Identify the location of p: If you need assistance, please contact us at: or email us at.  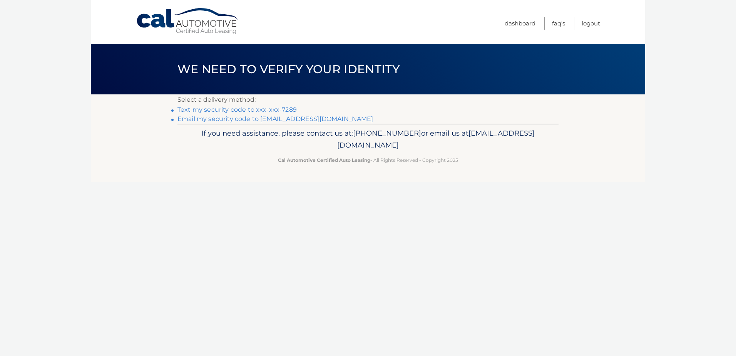
(368, 139).